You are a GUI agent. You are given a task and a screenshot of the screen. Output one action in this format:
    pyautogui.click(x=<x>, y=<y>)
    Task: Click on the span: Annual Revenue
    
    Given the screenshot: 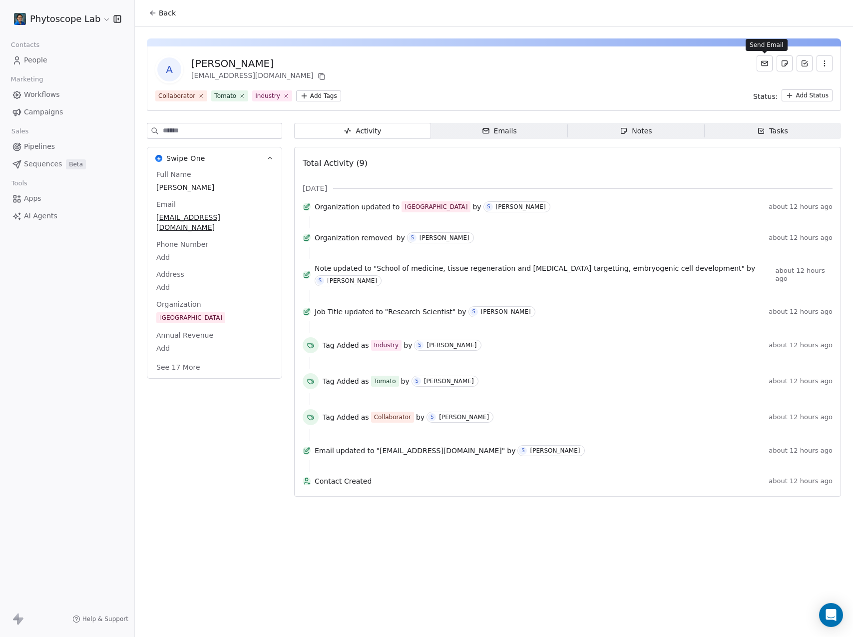 What is the action you would take?
    pyautogui.click(x=185, y=335)
    